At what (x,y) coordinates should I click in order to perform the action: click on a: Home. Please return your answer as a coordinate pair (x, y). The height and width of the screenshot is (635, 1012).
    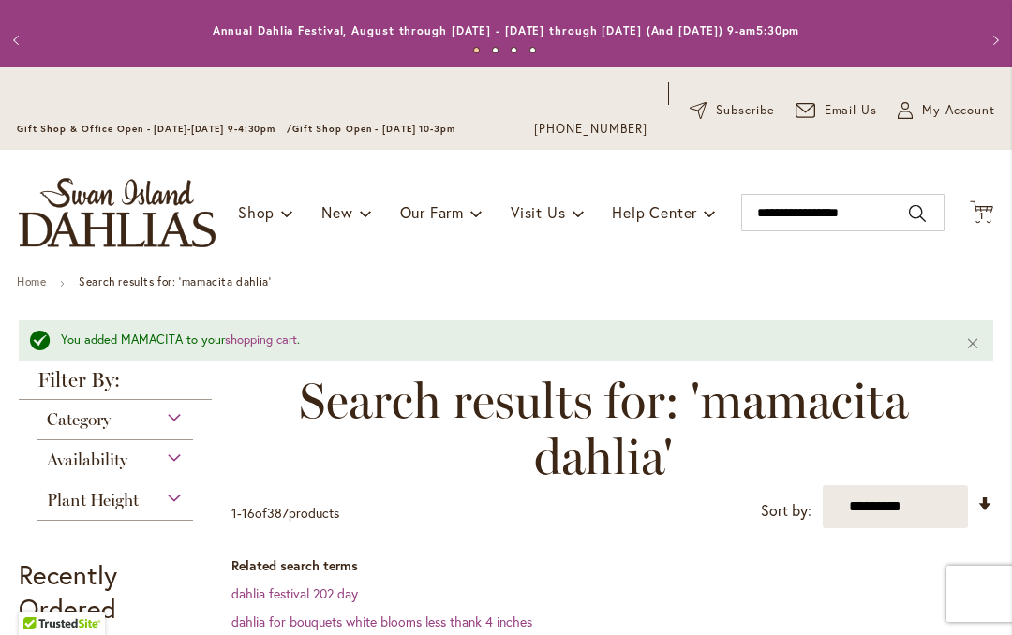
    Looking at the image, I should click on (31, 281).